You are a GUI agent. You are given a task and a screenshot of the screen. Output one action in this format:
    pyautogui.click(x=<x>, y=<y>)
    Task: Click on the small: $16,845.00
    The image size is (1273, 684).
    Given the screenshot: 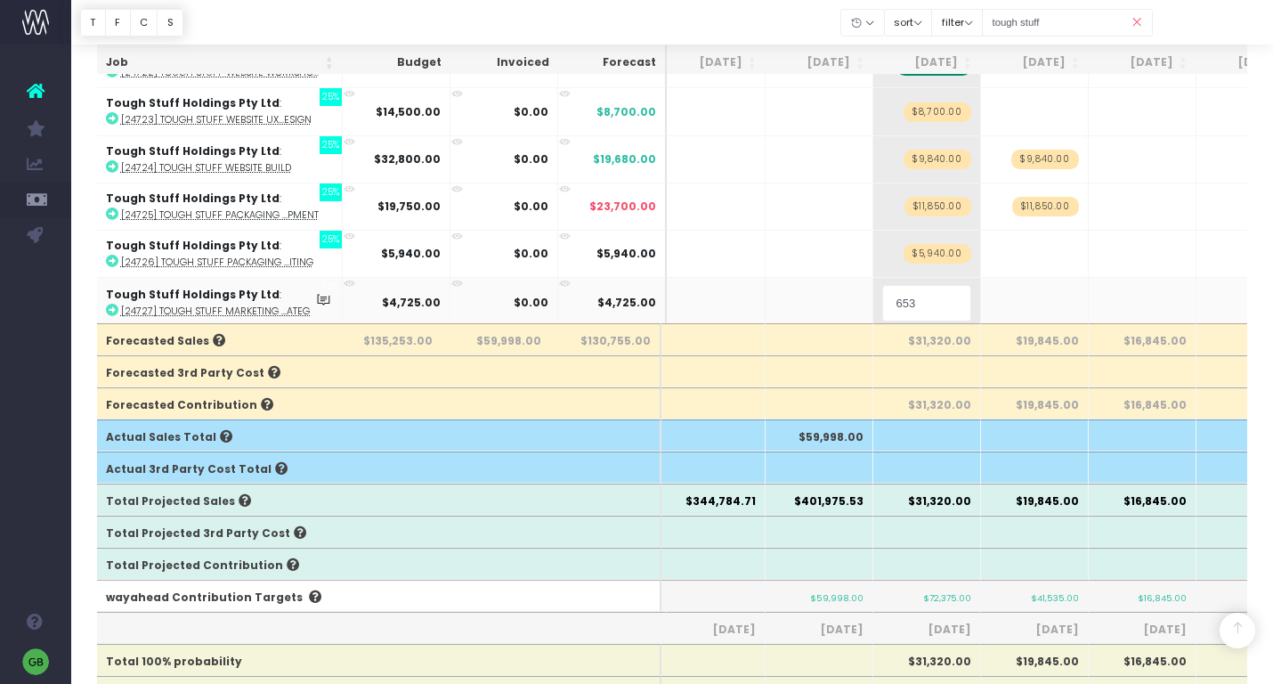 What is the action you would take?
    pyautogui.click(x=1162, y=596)
    